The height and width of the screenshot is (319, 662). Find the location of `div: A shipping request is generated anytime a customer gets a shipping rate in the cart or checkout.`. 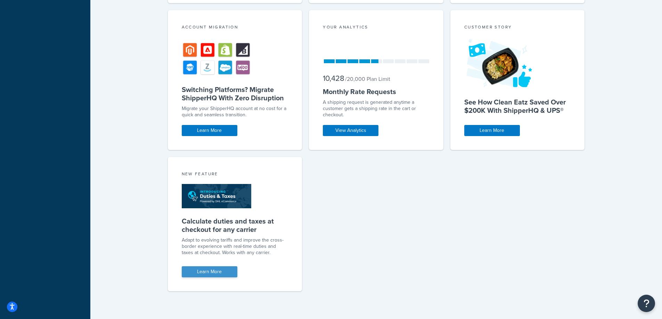

div: A shipping request is generated anytime a customer gets a shipping rate in the cart or checkout. is located at coordinates (376, 109).